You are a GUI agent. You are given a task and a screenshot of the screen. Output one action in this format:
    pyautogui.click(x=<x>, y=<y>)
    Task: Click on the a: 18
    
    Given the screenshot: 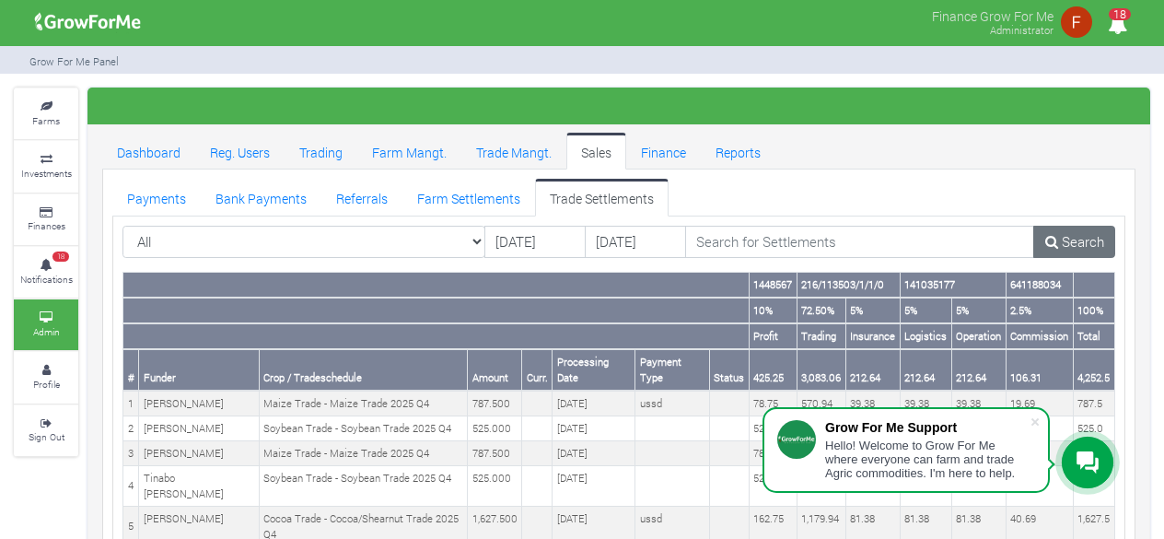 What is the action you would take?
    pyautogui.click(x=1117, y=26)
    